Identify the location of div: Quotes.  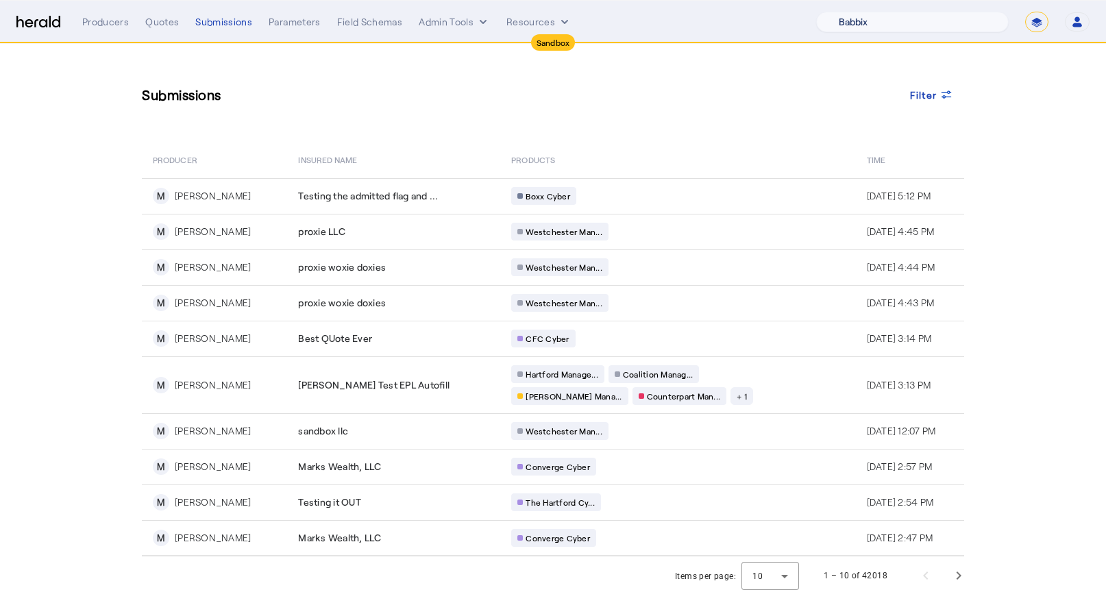
(162, 22).